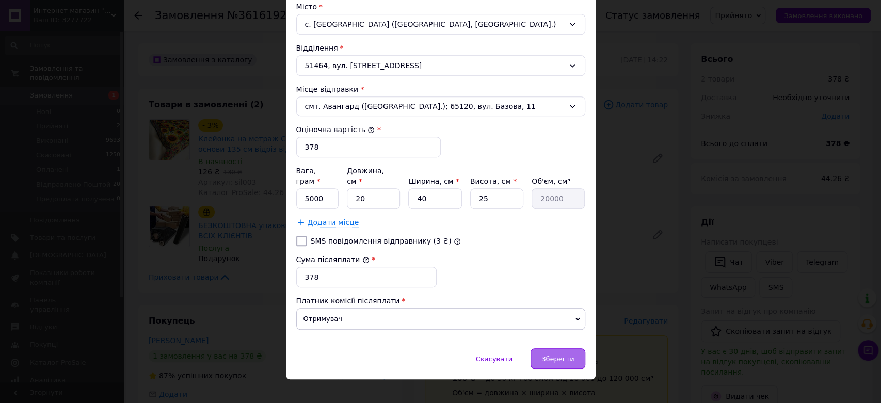 The image size is (881, 403). I want to click on label: Вага, грам, so click(308, 176).